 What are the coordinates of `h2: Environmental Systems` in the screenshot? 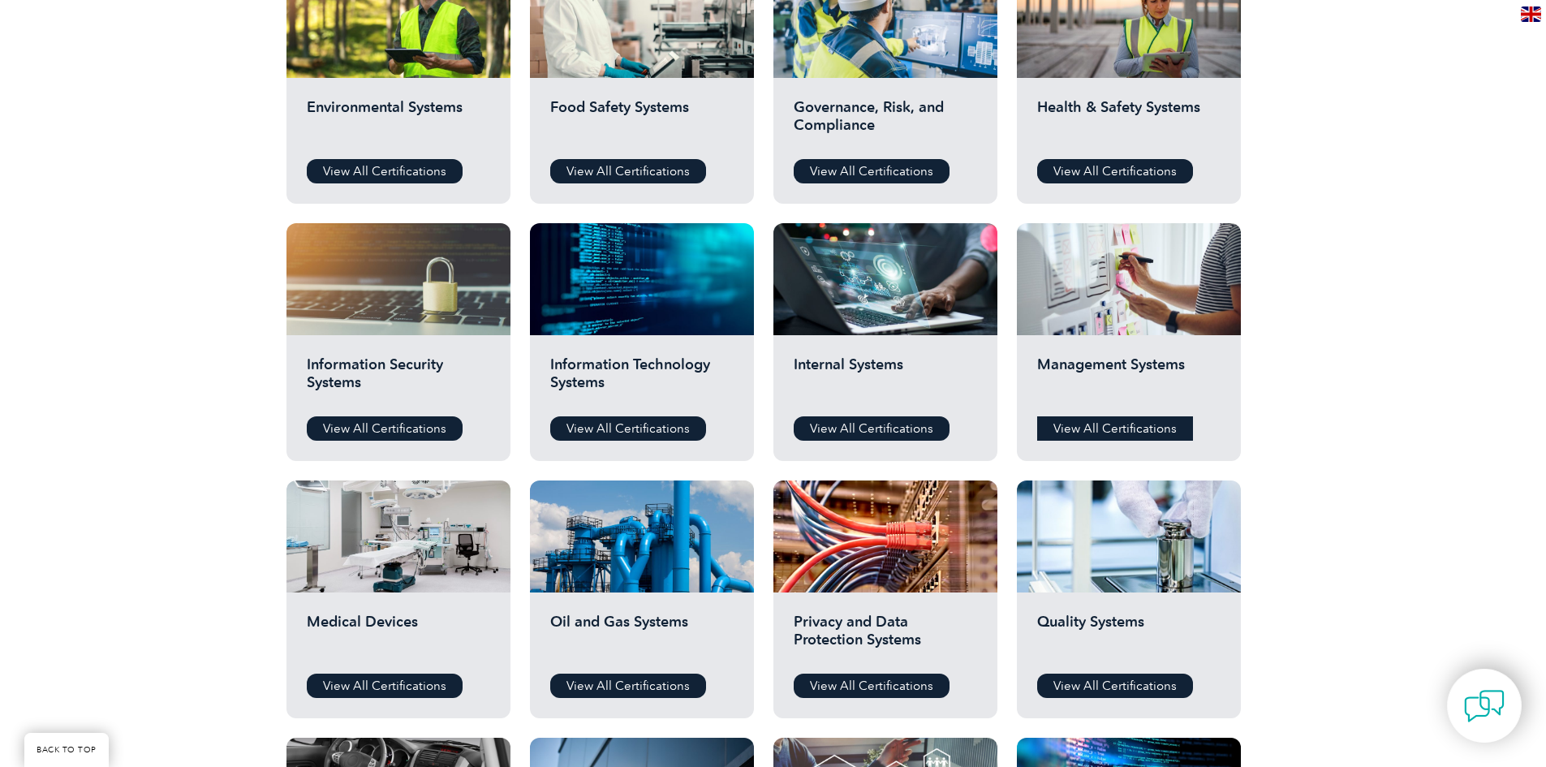 It's located at (398, 123).